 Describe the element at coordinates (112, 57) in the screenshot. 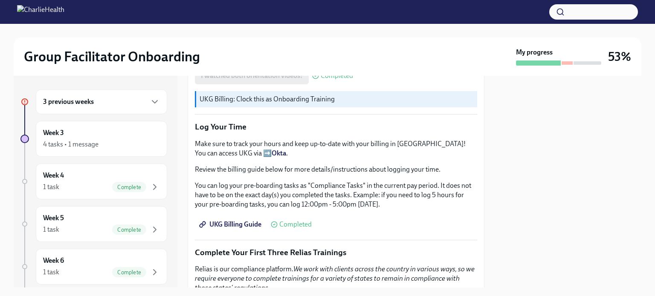

I see `h2: Group Facilitator Onboarding` at that location.